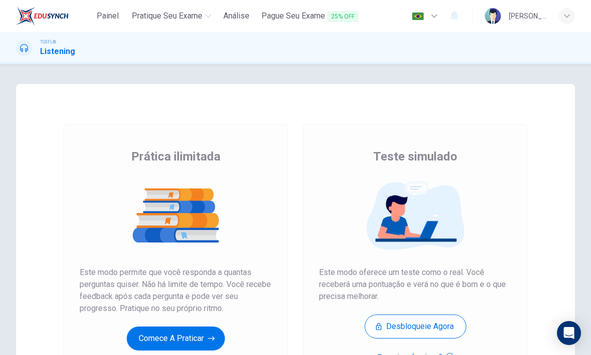 The image size is (591, 355). I want to click on span: Análise, so click(236, 16).